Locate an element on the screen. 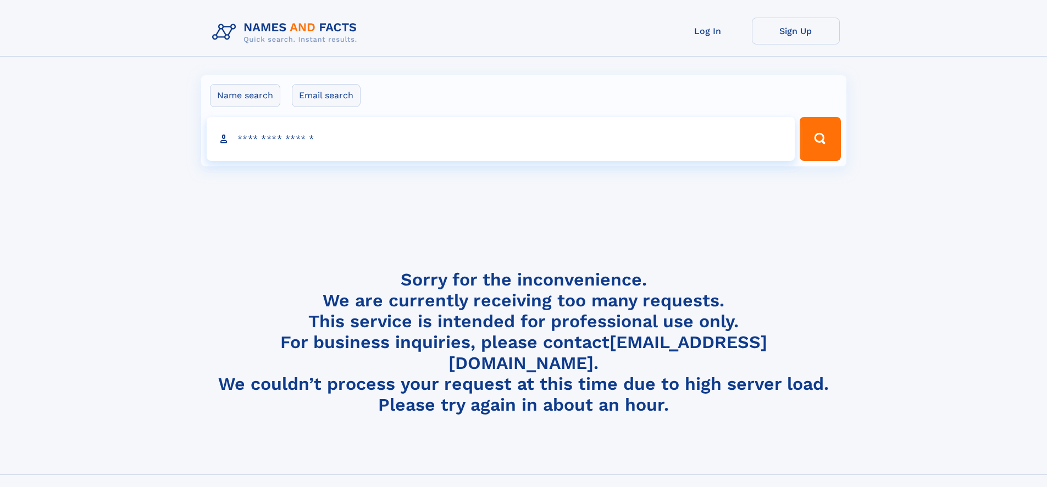 The height and width of the screenshot is (487, 1047). label: Name search is located at coordinates (245, 96).